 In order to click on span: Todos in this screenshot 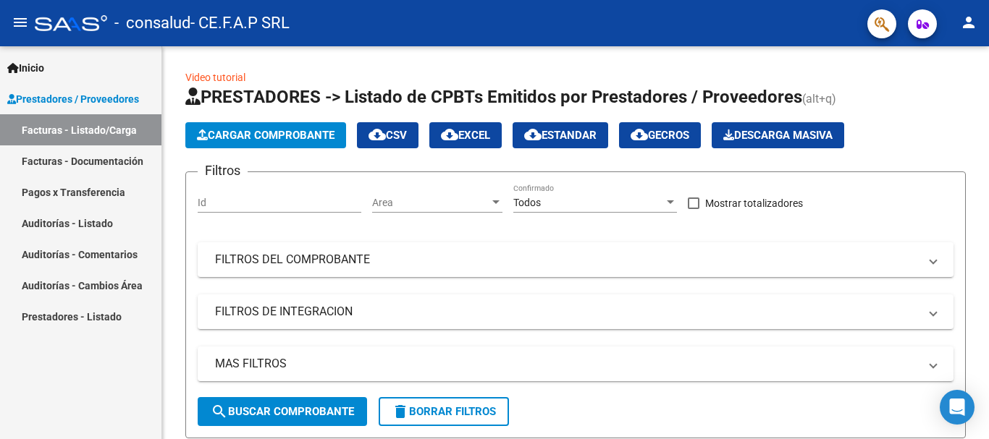, I will do `click(527, 203)`.